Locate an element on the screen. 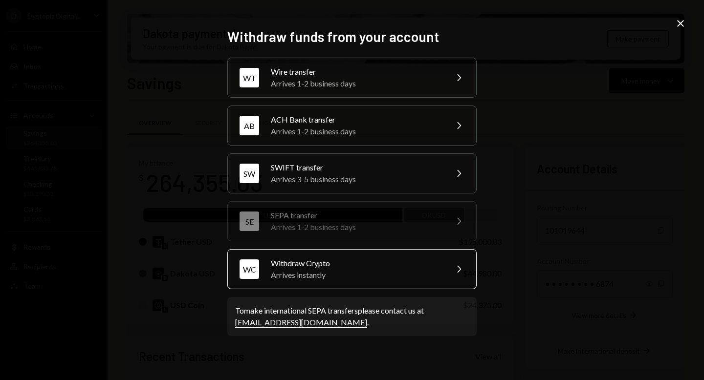 Image resolution: width=704 pixels, height=380 pixels. div: Withdraw Crypto is located at coordinates (356, 263).